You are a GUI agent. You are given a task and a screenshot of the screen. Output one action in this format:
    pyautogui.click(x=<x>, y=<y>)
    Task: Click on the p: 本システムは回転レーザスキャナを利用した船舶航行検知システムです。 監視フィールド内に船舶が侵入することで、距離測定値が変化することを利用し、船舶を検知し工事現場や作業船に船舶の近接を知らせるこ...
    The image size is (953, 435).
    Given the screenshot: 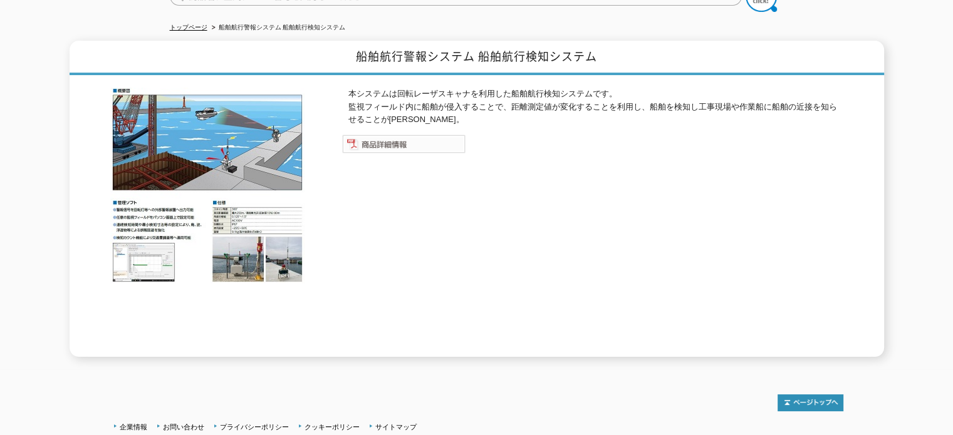 What is the action you would take?
    pyautogui.click(x=596, y=107)
    